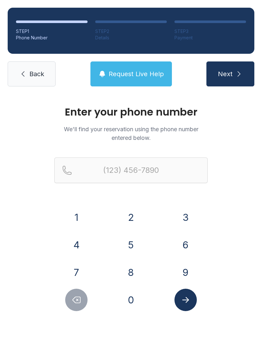  Describe the element at coordinates (186, 272) in the screenshot. I see `button: 9` at that location.